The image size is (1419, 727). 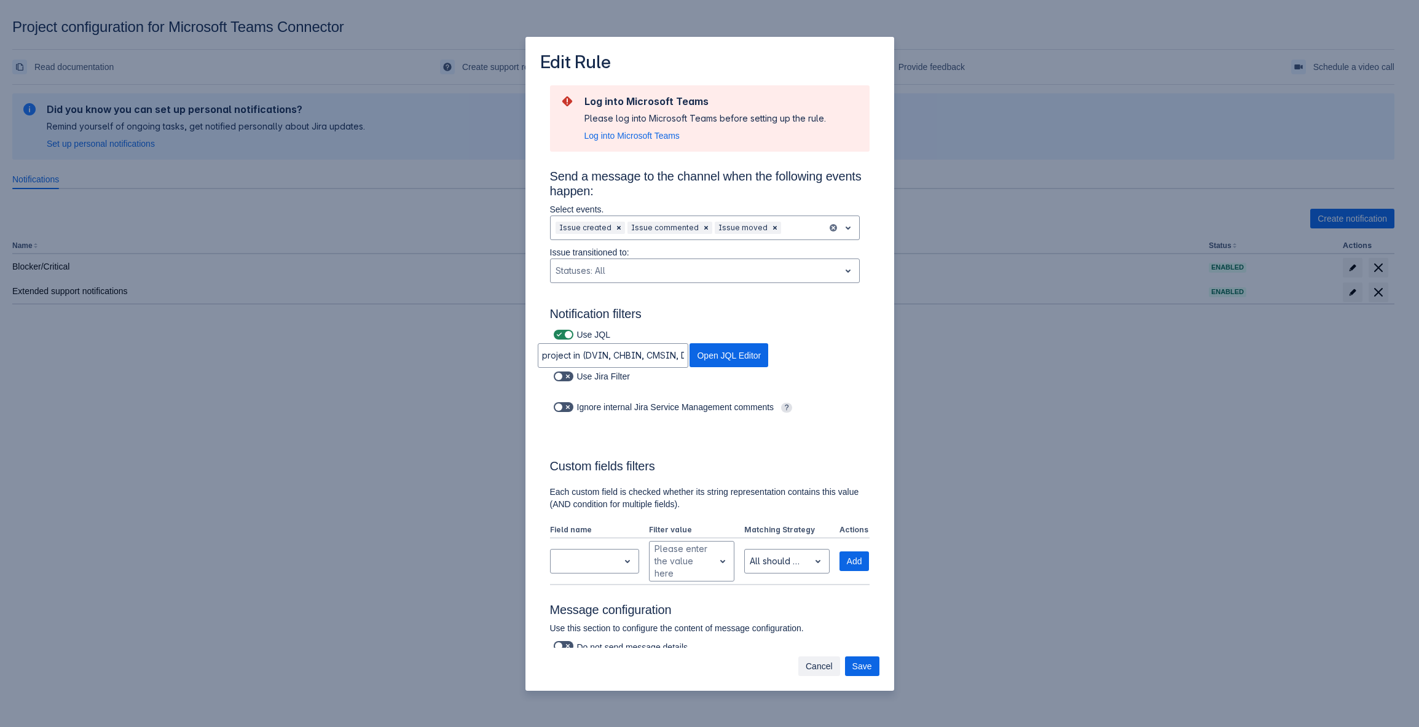 What do you see at coordinates (705, 119) in the screenshot?
I see `div: Please log into Microsoft Teams before setting up the rule.` at bounding box center [705, 119].